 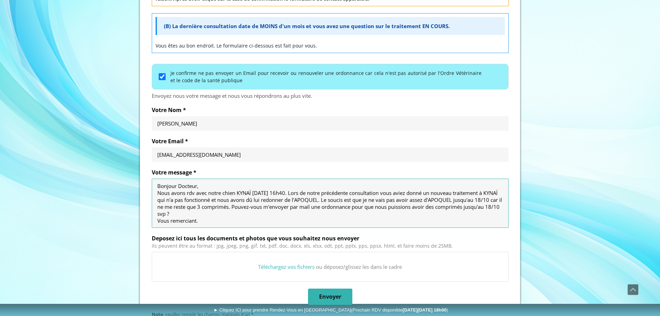 I want to click on span: (B) La dernière consultation date de MOINS d'un mois et vous avez une question sur le traitement ..., so click(x=307, y=26).